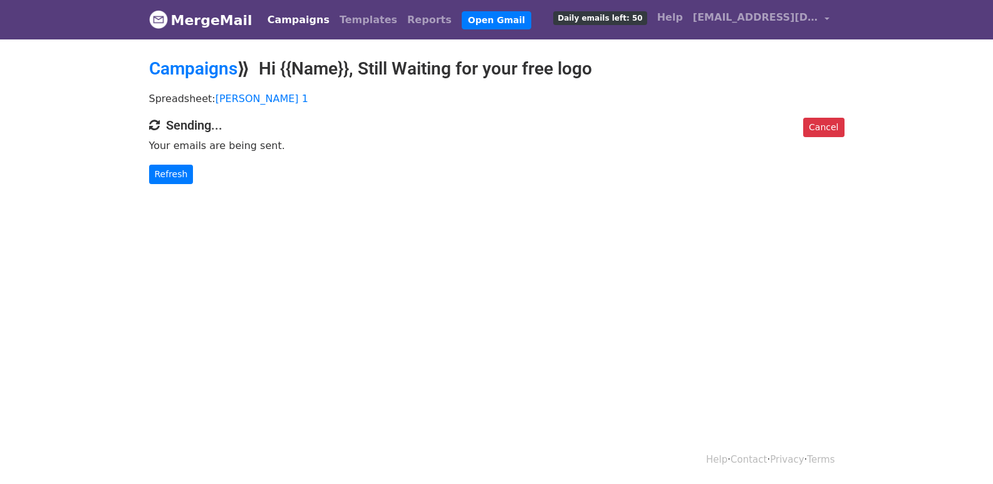  I want to click on a: Privacy, so click(787, 460).